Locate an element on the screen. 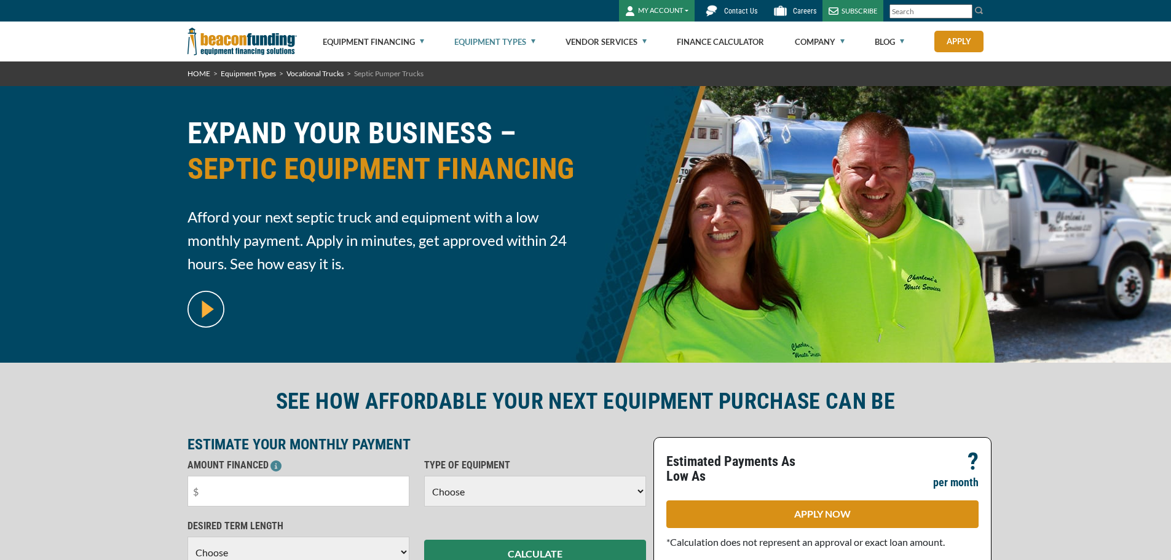  a: Apply is located at coordinates (959, 41).